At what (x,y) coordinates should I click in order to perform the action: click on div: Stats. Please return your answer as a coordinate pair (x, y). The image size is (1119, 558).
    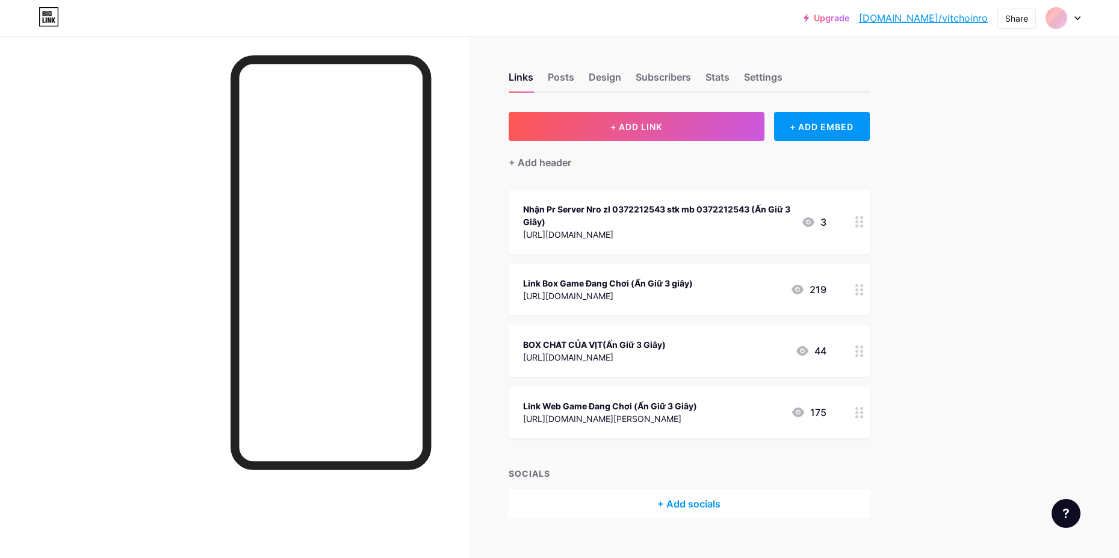
    Looking at the image, I should click on (718, 81).